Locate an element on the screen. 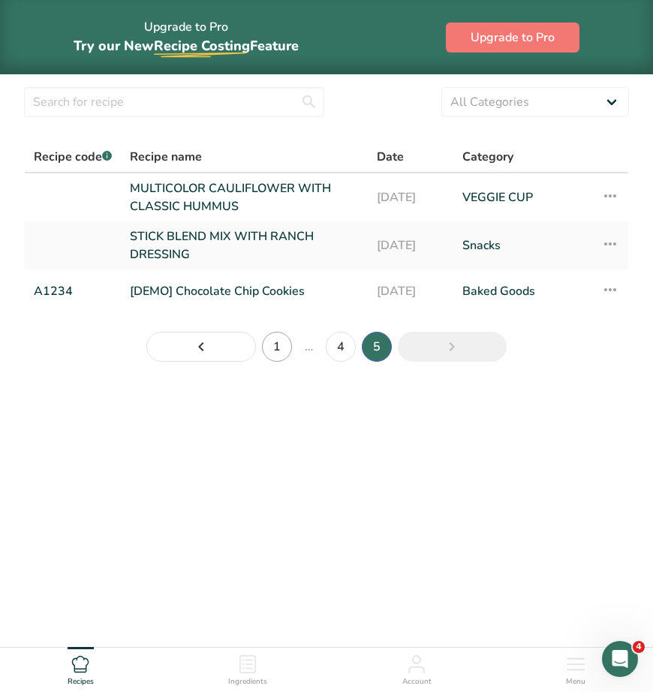 The image size is (653, 692). span: Try our New Feature is located at coordinates (186, 46).